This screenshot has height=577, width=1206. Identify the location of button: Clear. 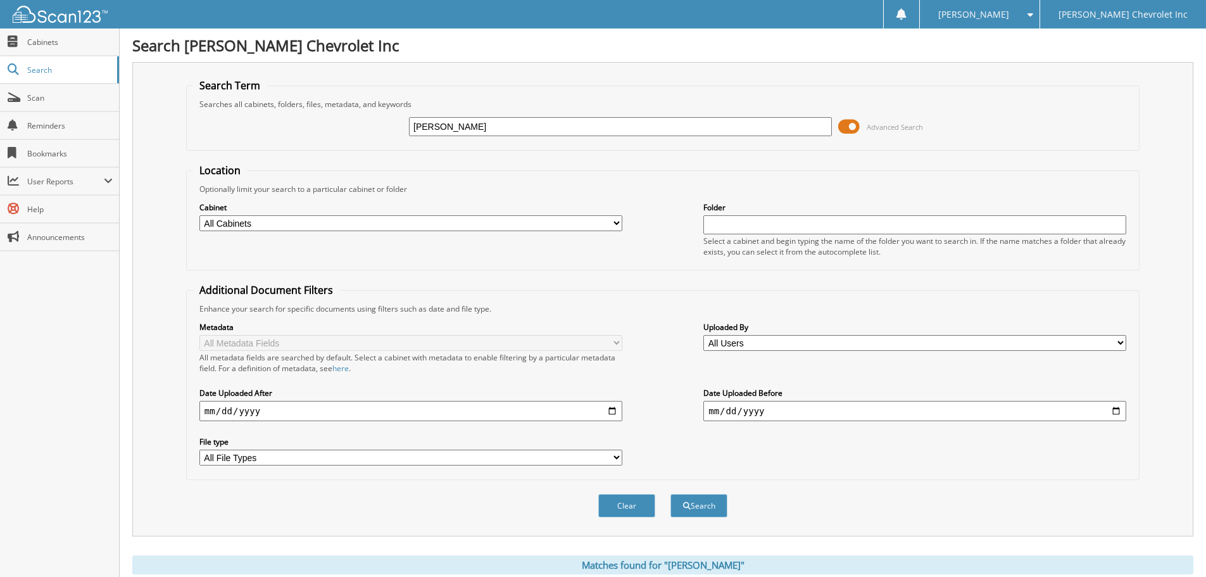
(627, 505).